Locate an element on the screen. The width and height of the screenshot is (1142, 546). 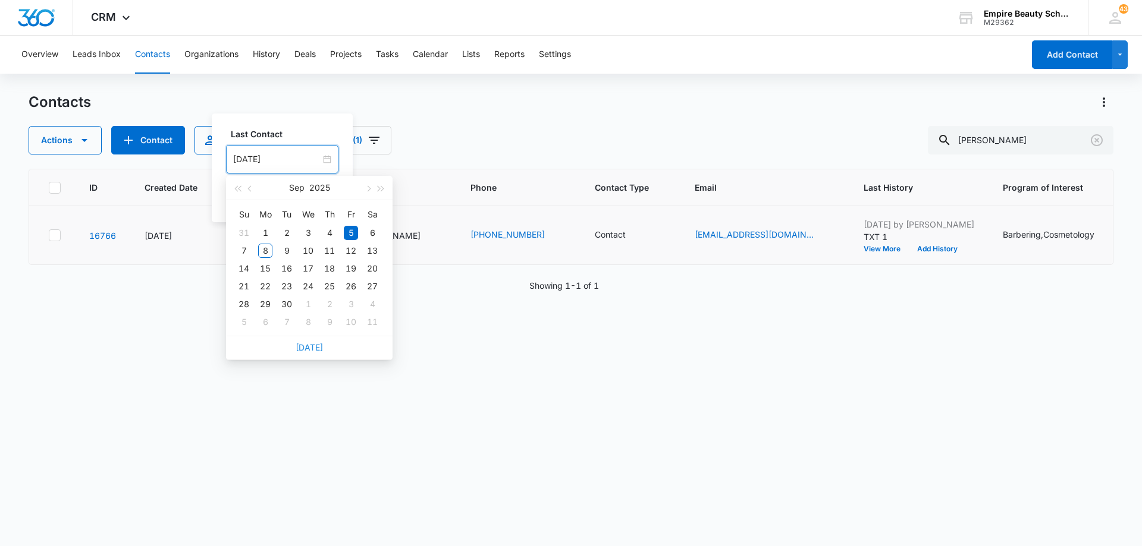
td: 2025-09-06 is located at coordinates (372, 233).